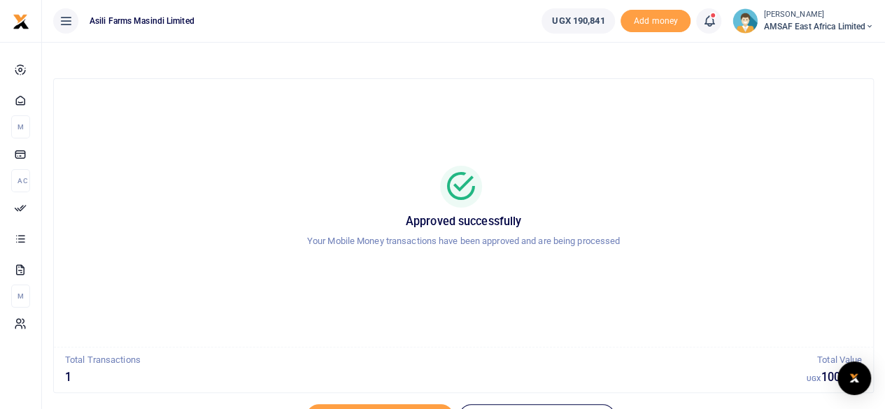  I want to click on a: logo-small logo-large logo-large, so click(21, 20).